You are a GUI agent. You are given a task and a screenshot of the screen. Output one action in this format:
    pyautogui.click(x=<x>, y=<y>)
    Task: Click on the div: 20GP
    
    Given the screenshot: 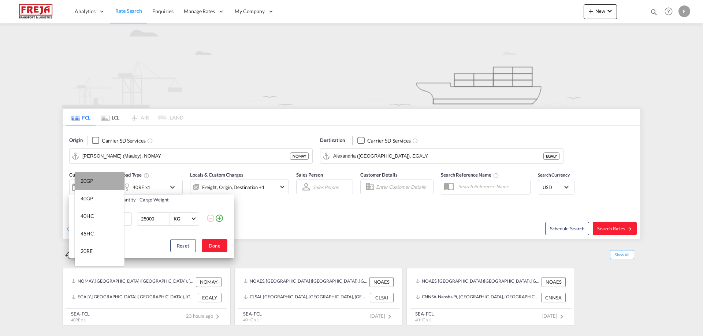 What is the action you would take?
    pyautogui.click(x=87, y=181)
    